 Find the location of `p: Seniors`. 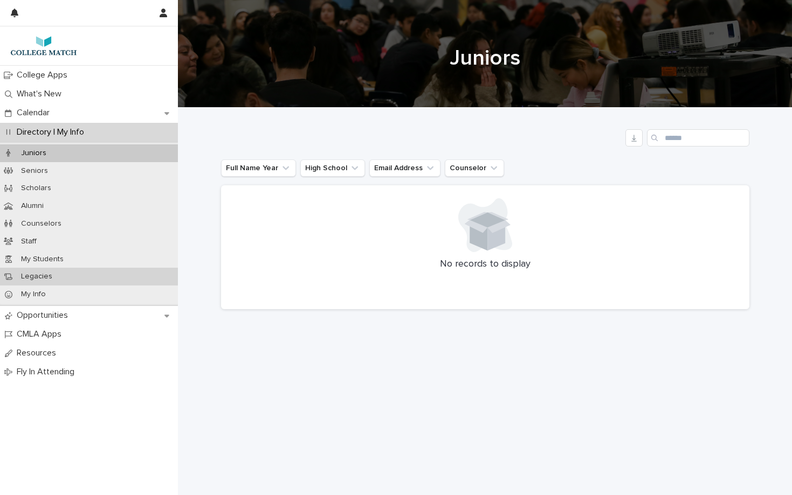

p: Seniors is located at coordinates (35, 171).